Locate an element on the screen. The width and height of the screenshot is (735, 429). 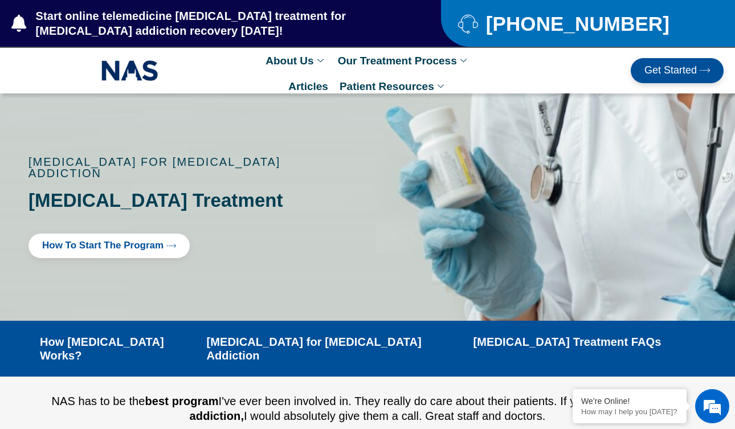
a: Get Started is located at coordinates (677, 71).